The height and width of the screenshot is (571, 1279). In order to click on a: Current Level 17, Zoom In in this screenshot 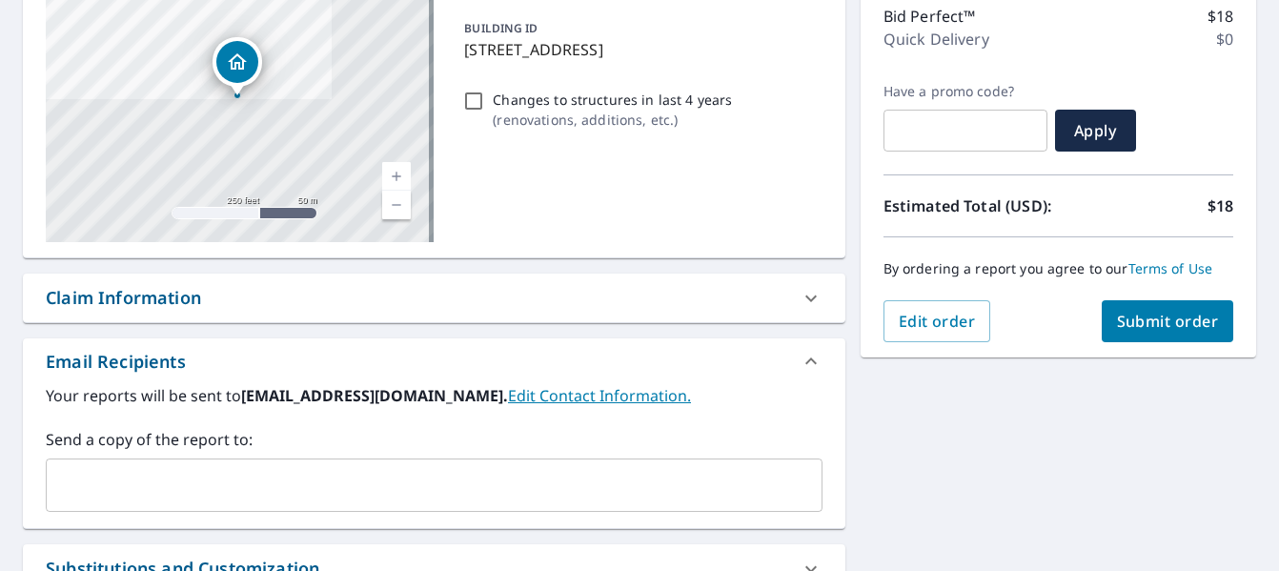, I will do `click(396, 176)`.